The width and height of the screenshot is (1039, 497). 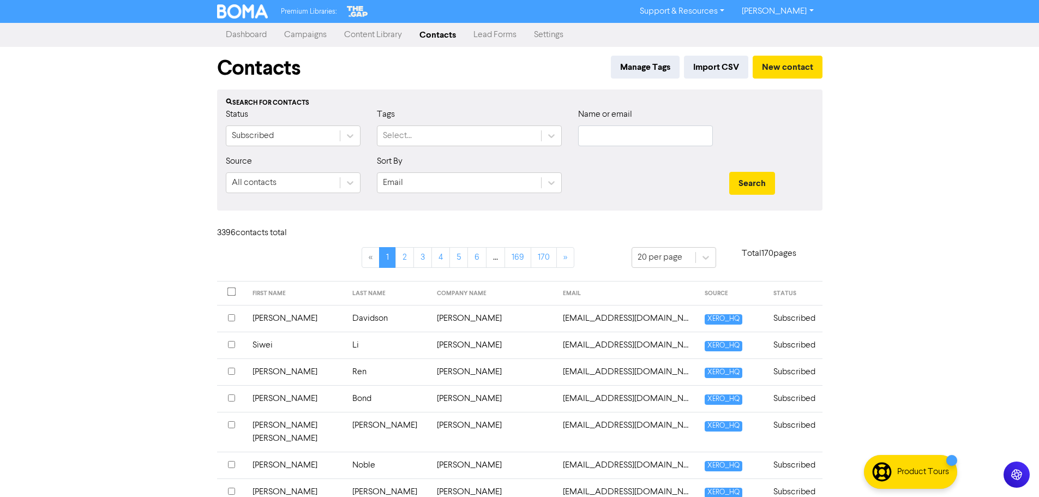 What do you see at coordinates (660, 257) in the screenshot?
I see `div: 20 per page` at bounding box center [660, 257].